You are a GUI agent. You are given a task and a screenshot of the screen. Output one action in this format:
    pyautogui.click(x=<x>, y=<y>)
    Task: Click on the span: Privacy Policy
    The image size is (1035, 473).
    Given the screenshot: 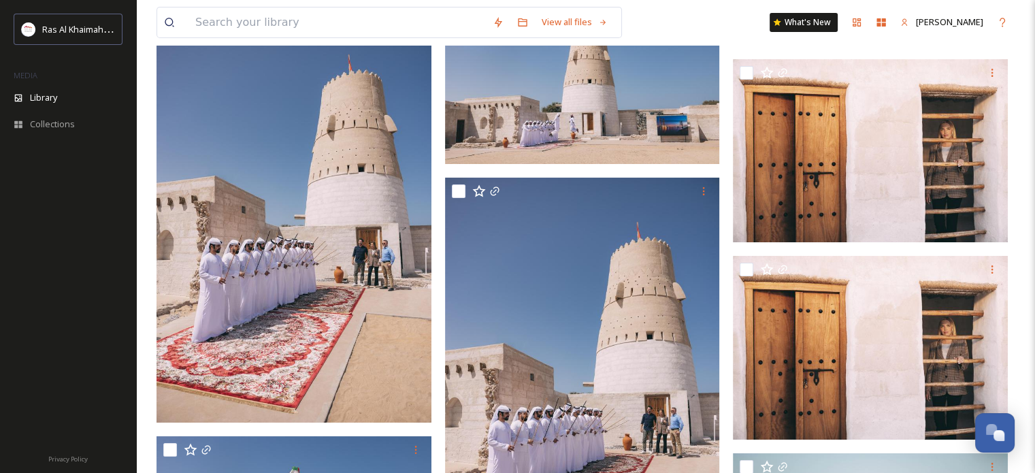 What is the action you would take?
    pyautogui.click(x=68, y=459)
    